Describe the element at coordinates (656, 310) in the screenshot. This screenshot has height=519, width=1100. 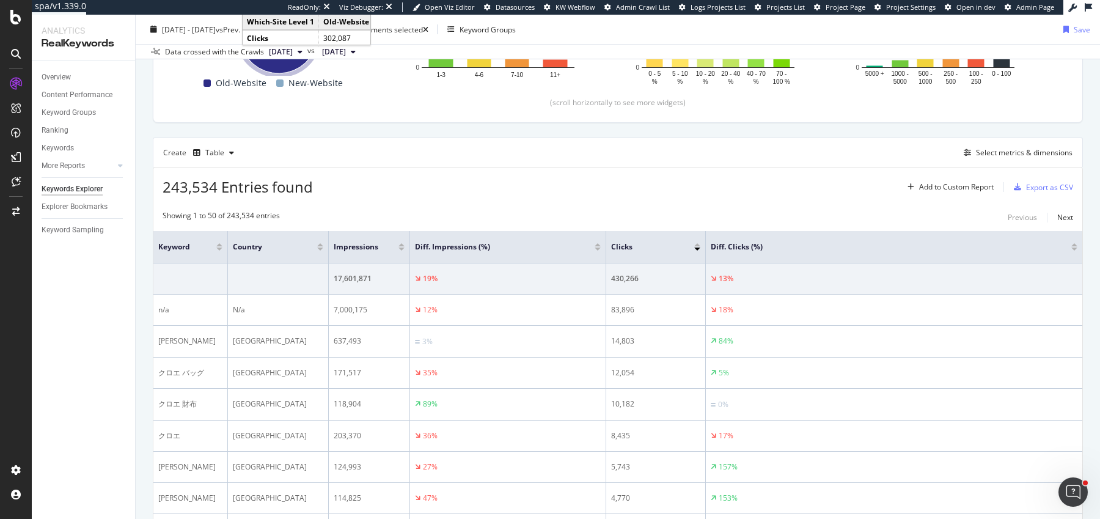
I see `div: 83,896` at that location.